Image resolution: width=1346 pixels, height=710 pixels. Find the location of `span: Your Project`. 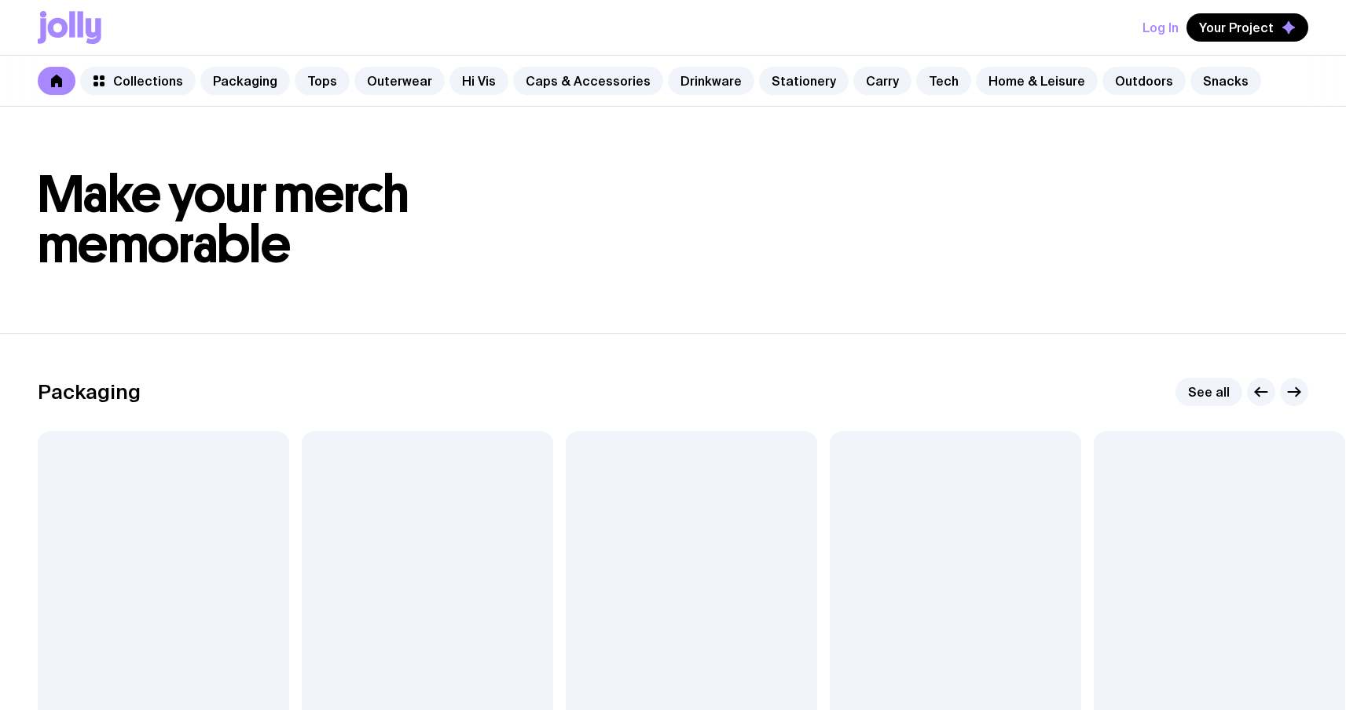

span: Your Project is located at coordinates (1236, 27).